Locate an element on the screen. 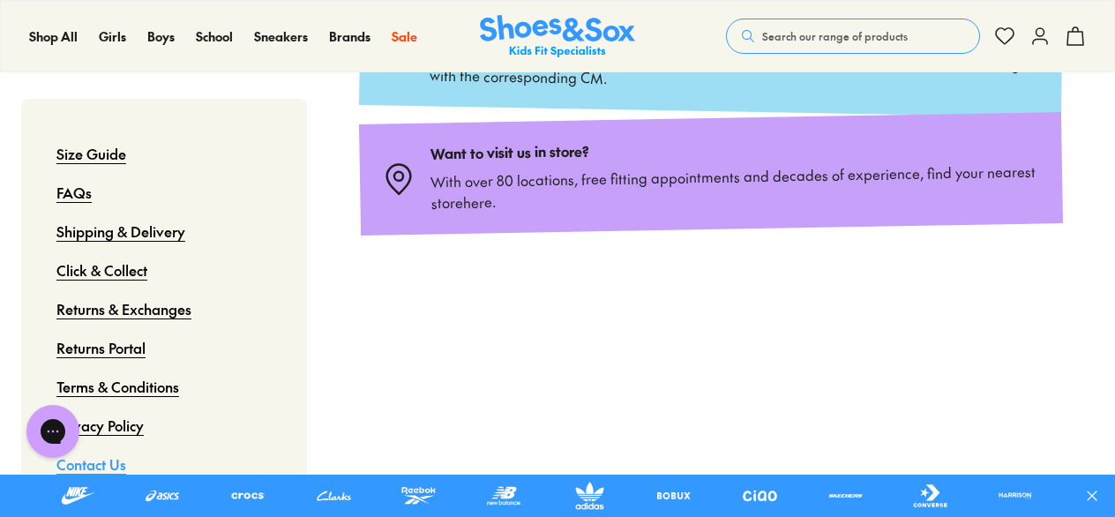  span: Brands is located at coordinates (349, 36).